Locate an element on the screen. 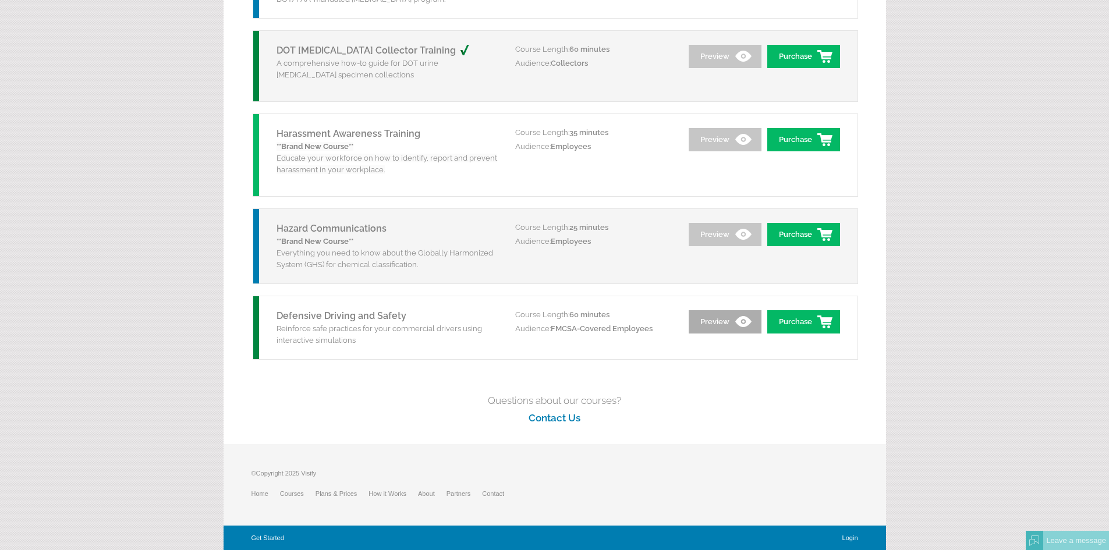 This screenshot has height=550, width=1109. div: Leave a message is located at coordinates (1076, 540).